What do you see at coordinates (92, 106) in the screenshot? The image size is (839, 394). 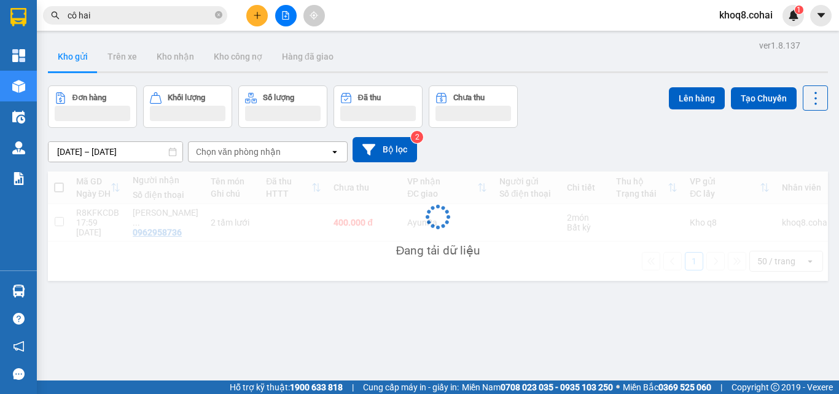 I see `button: Đơn hàng` at bounding box center [92, 106].